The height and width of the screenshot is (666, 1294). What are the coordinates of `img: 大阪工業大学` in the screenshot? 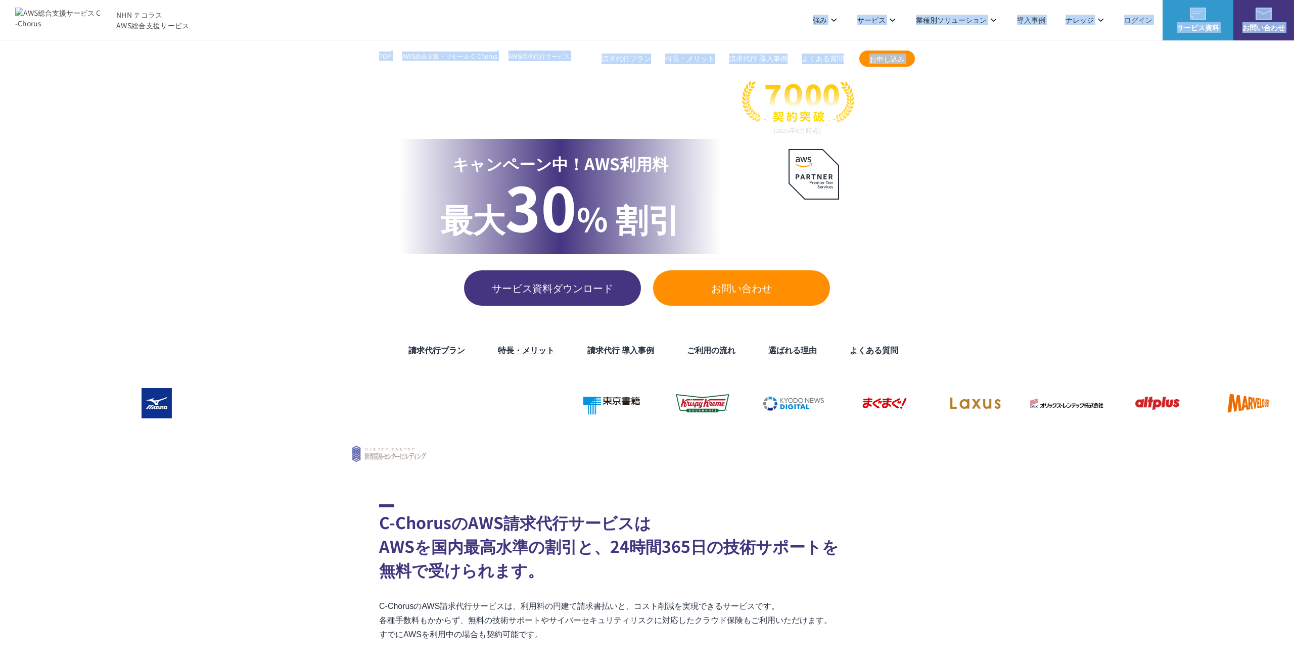 It's located at (1026, 454).